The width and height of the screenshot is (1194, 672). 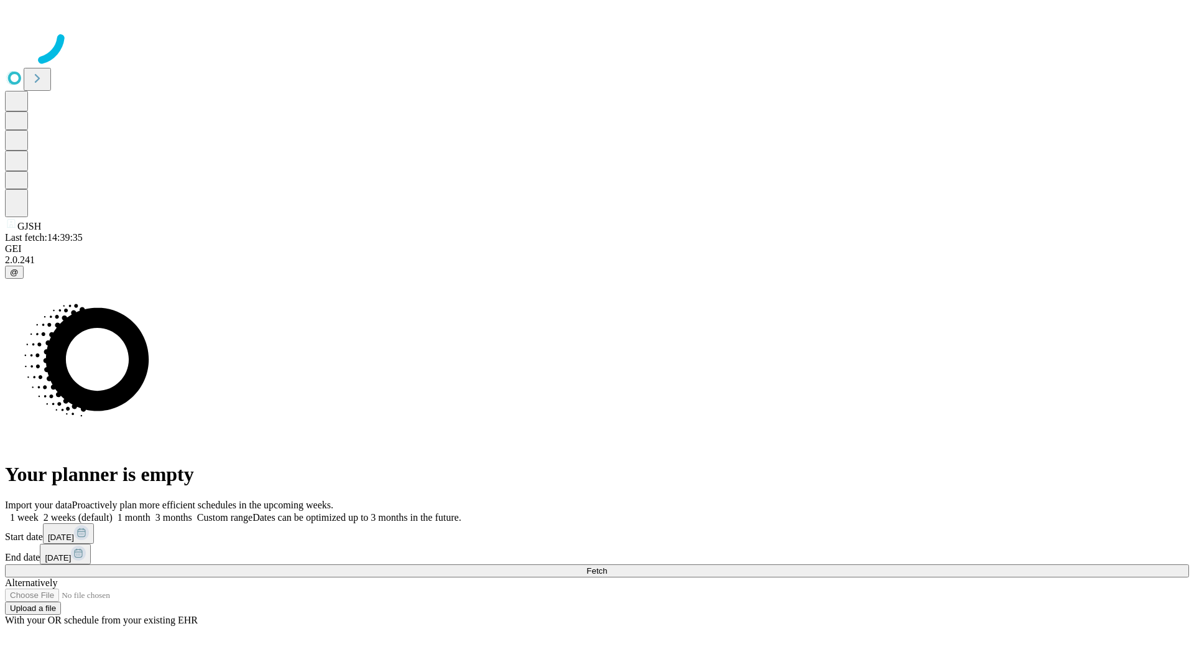 What do you see at coordinates (134, 517) in the screenshot?
I see `span: 1 month` at bounding box center [134, 517].